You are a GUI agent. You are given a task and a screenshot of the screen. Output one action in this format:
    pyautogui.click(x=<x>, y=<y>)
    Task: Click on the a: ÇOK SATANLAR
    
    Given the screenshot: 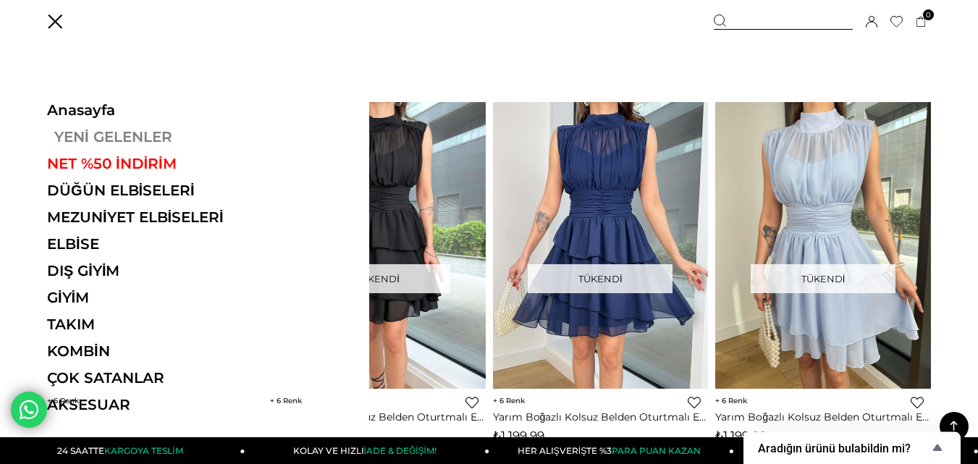 What is the action you would take?
    pyautogui.click(x=146, y=378)
    